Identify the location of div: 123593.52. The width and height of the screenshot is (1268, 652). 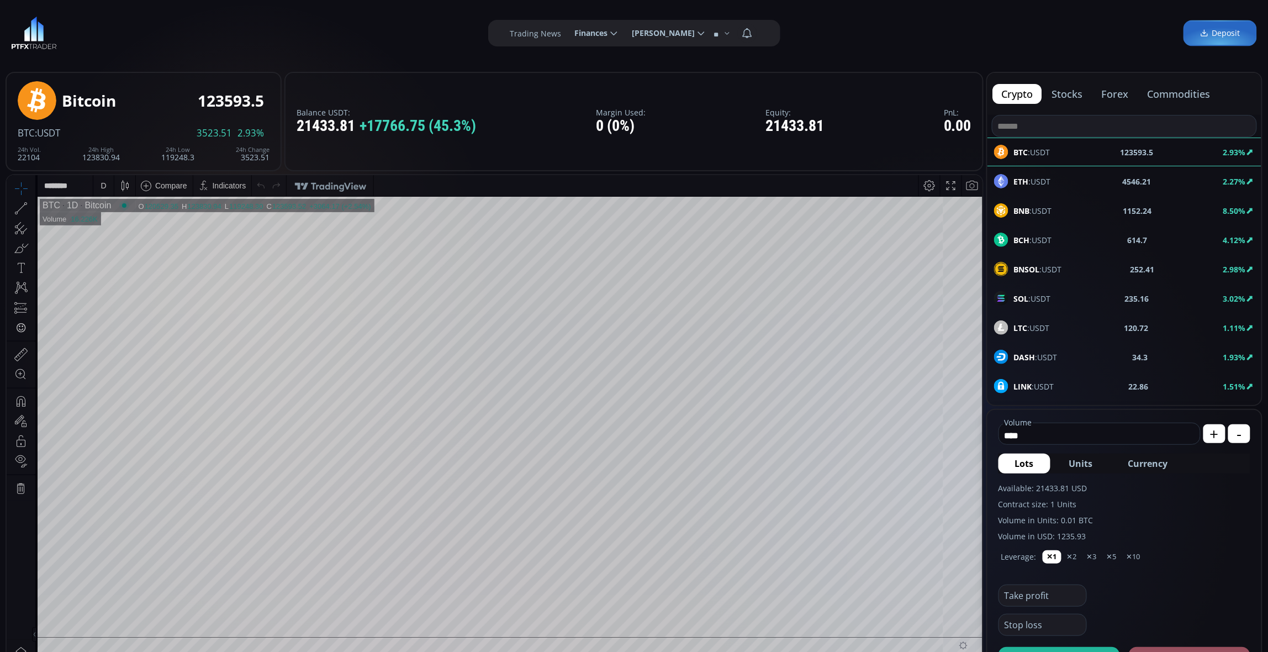
(282, 31).